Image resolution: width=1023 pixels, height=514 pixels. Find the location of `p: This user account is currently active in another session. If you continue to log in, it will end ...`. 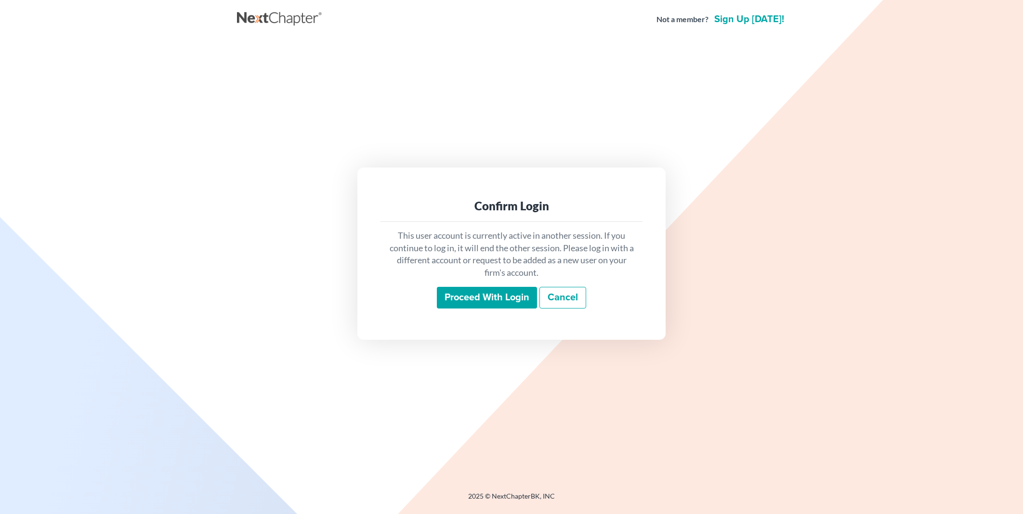

p: This user account is currently active in another session. If you continue to log in, it will end ... is located at coordinates (511, 254).